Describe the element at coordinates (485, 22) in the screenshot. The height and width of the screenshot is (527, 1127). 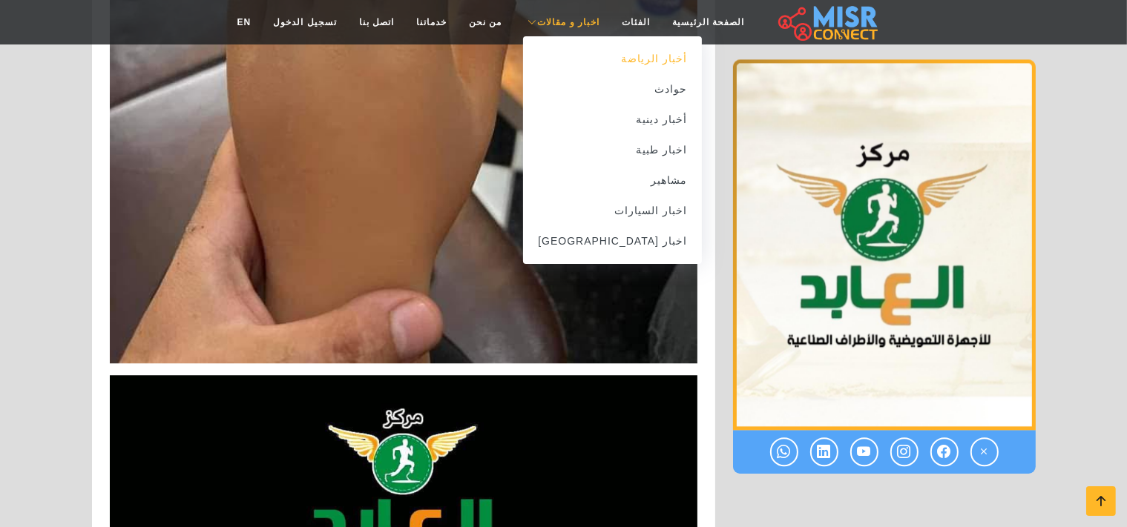
I see `a: من نحن` at that location.